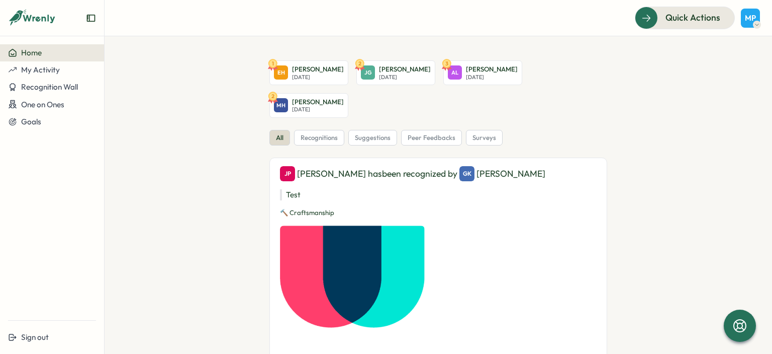 The height and width of the screenshot is (354, 772). What do you see at coordinates (751, 18) in the screenshot?
I see `button: MP` at bounding box center [751, 18].